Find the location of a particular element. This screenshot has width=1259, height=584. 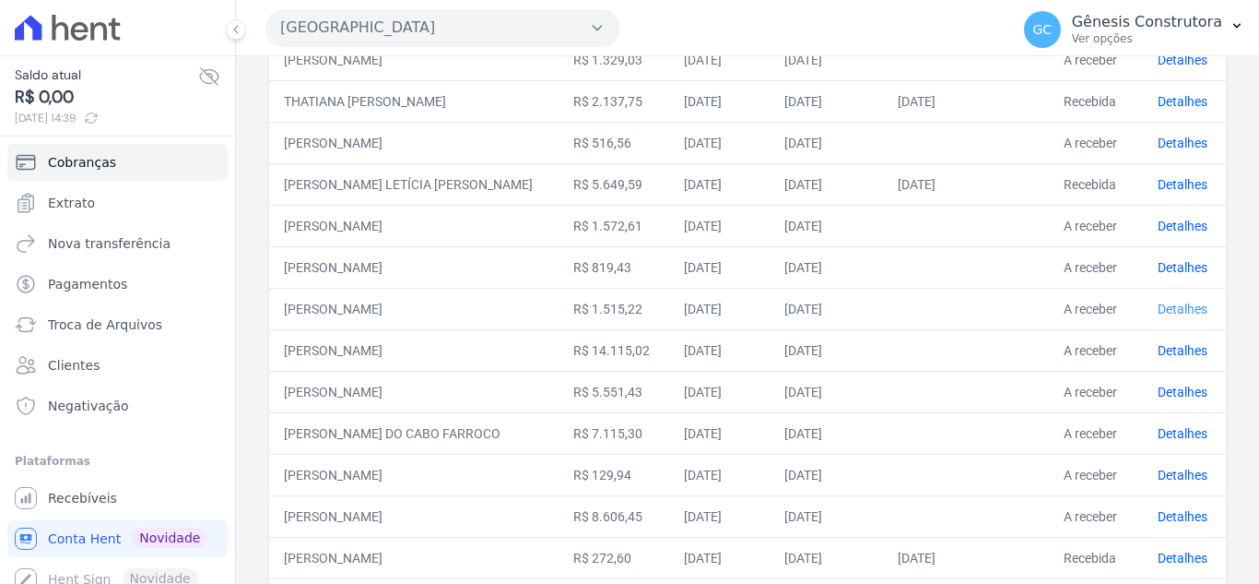

td: R$ 819,43 is located at coordinates (614, 266).